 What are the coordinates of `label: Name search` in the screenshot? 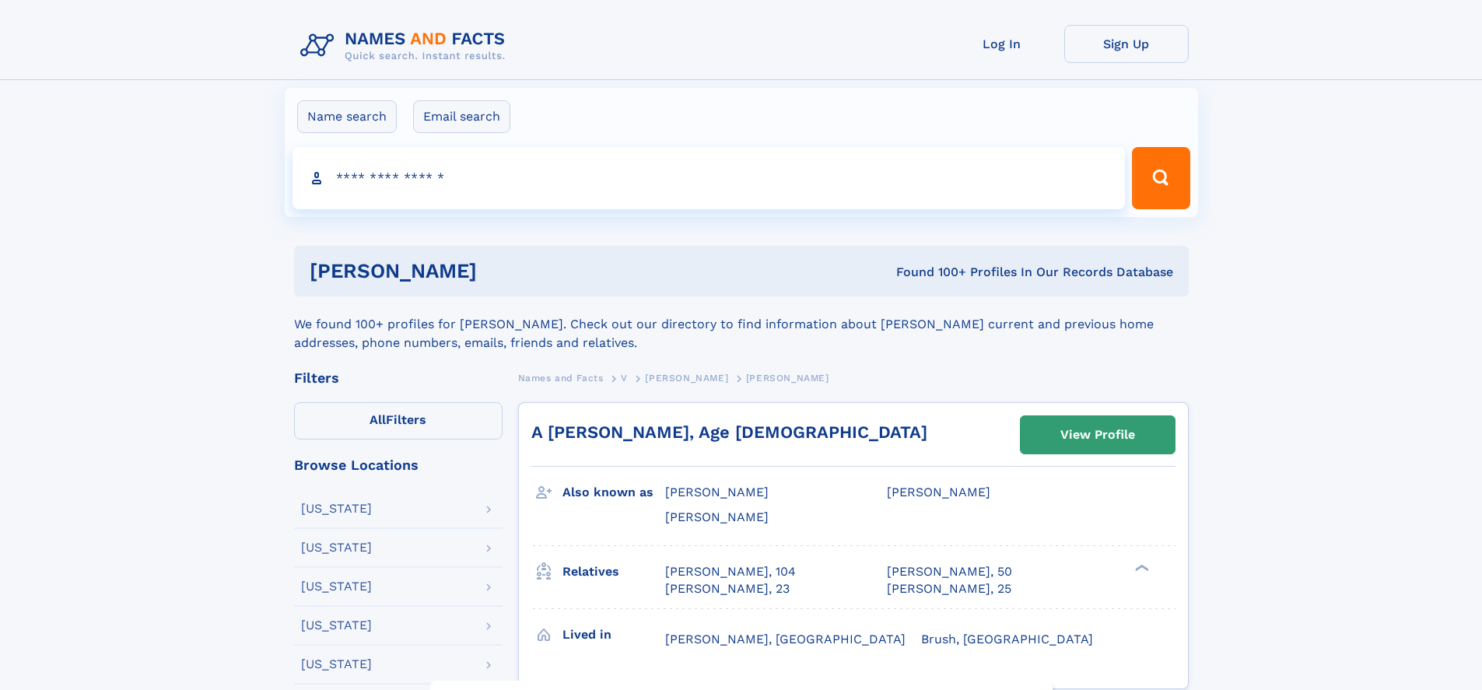 It's located at (347, 117).